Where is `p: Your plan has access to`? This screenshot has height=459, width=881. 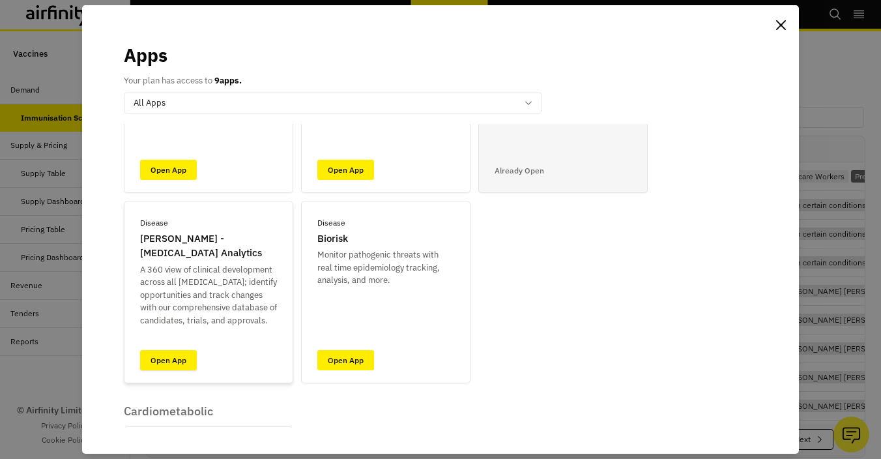 p: Your plan has access to is located at coordinates (183, 81).